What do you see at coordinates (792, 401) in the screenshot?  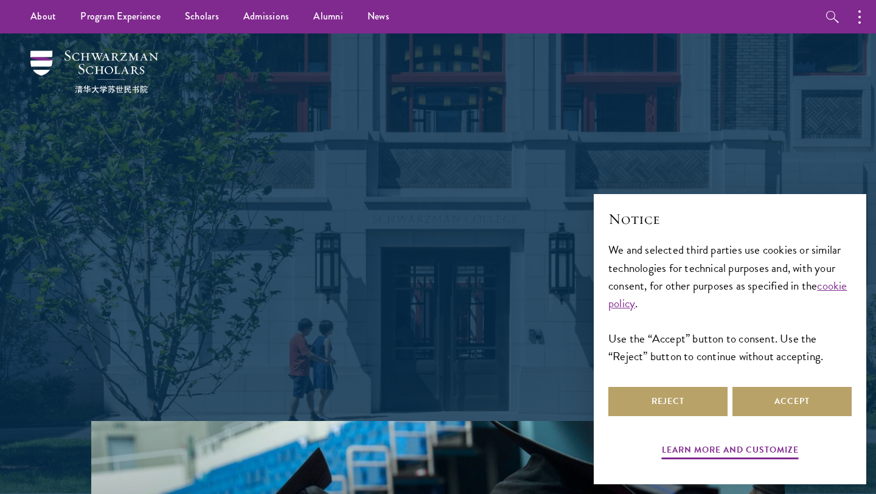 I see `button: Accept` at bounding box center [792, 401].